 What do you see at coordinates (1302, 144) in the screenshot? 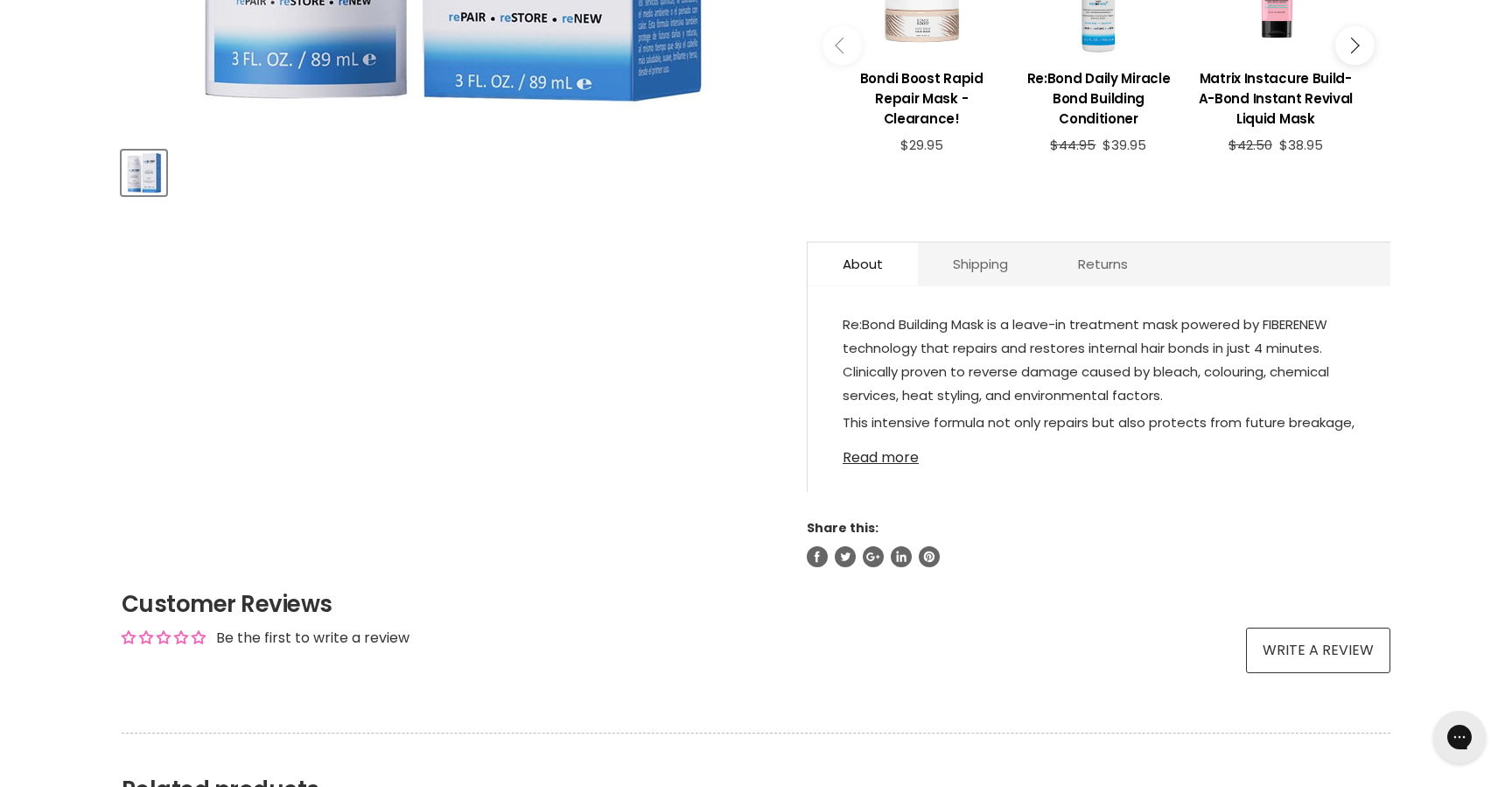
I see `span: $38.95` at bounding box center [1302, 144].